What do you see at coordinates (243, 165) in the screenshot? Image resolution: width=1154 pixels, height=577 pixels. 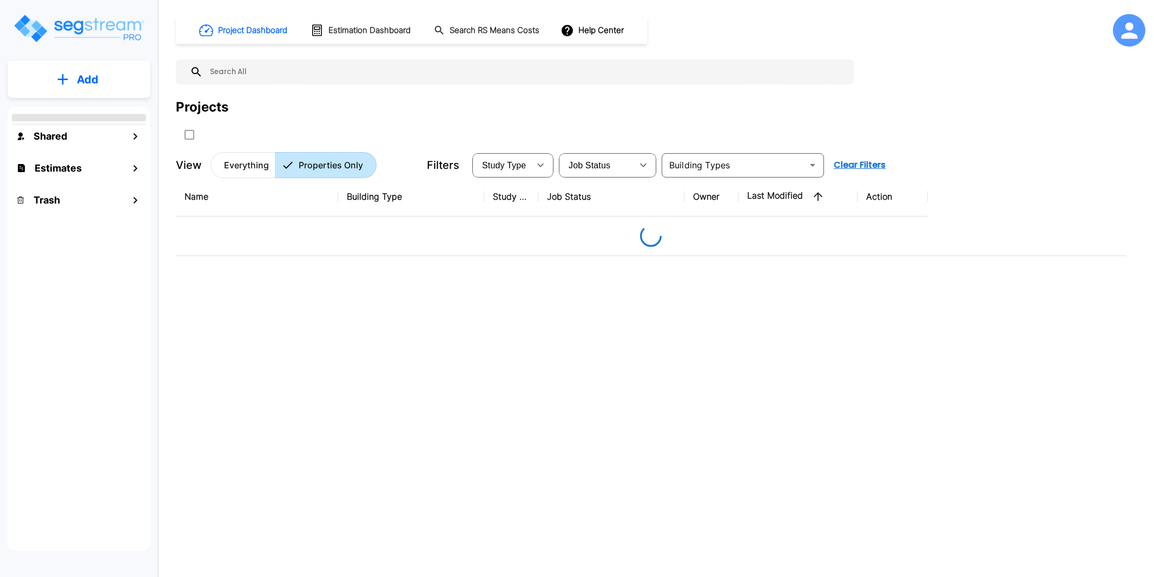 I see `button: Everything` at bounding box center [243, 165].